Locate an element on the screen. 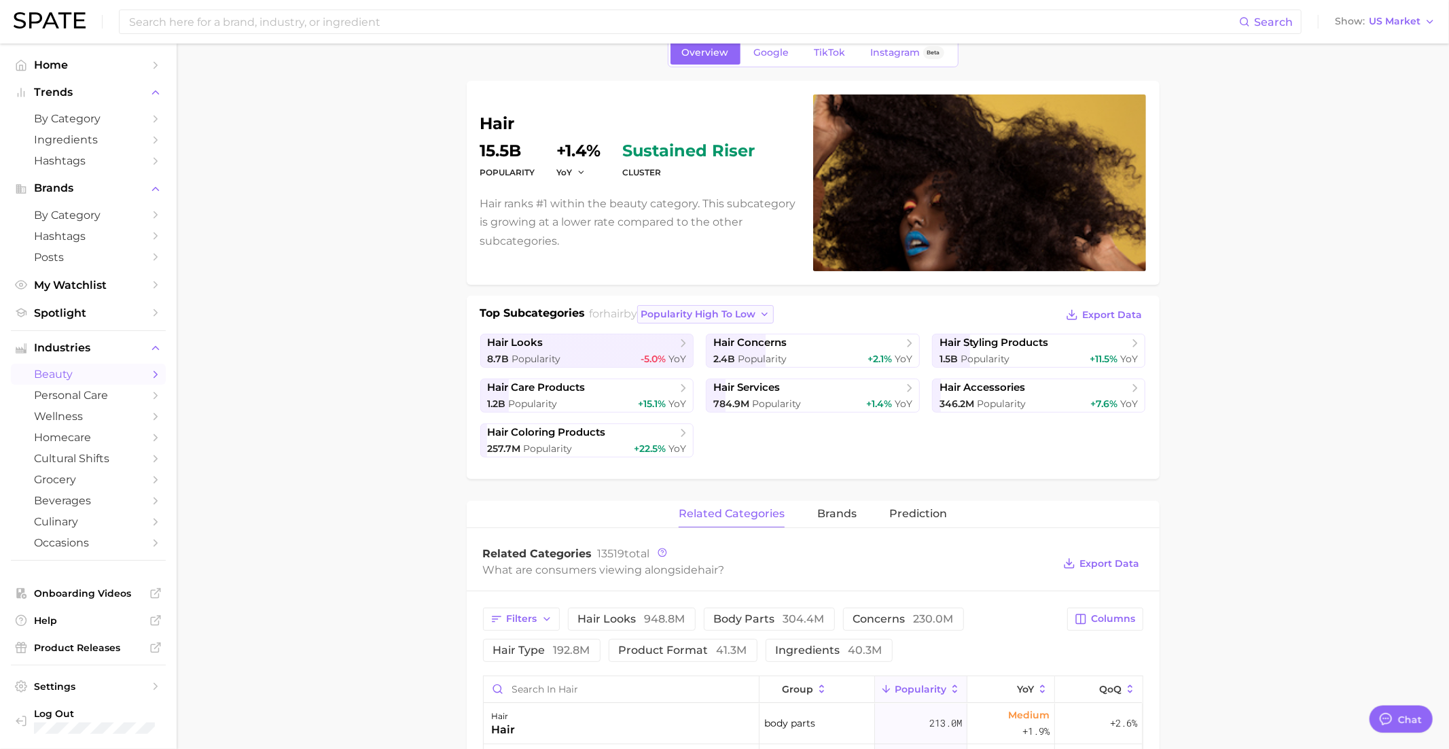 The image size is (1449, 749). div: hair is located at coordinates (503, 716).